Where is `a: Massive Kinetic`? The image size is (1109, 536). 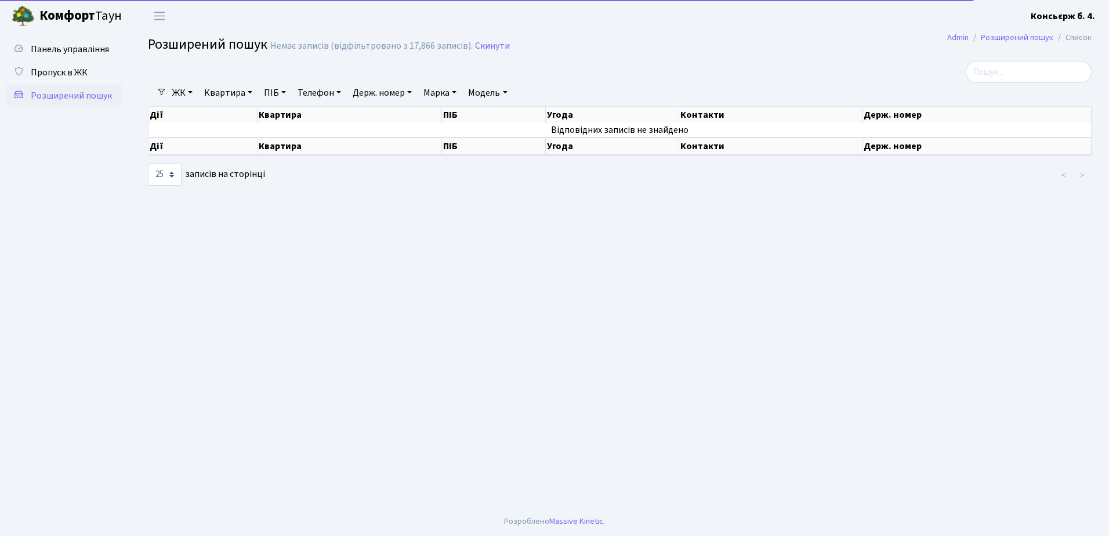
a: Massive Kinetic is located at coordinates (576, 521).